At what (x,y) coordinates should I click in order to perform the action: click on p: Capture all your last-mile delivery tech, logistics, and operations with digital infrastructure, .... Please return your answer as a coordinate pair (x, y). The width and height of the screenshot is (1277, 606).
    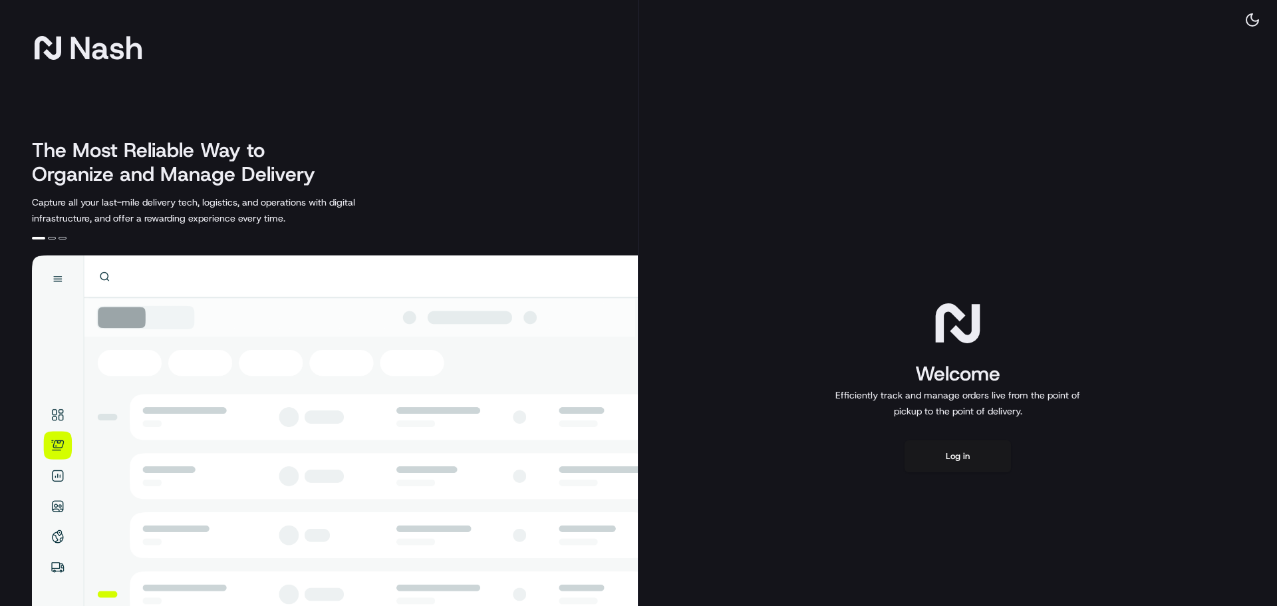
    Looking at the image, I should click on (224, 210).